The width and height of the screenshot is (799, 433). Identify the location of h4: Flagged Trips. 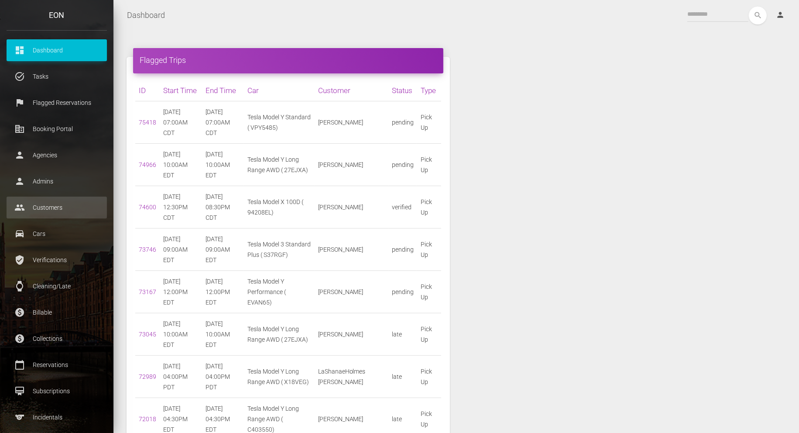
(288, 60).